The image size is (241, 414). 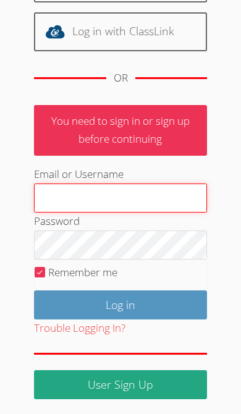 What do you see at coordinates (55, 32) in the screenshot?
I see `img: classlink-logo-d6bb404cc1216ec64c9a2012d9dc4662098be43eaf13dc465df04b49fa7ab582.svg` at bounding box center [55, 32].